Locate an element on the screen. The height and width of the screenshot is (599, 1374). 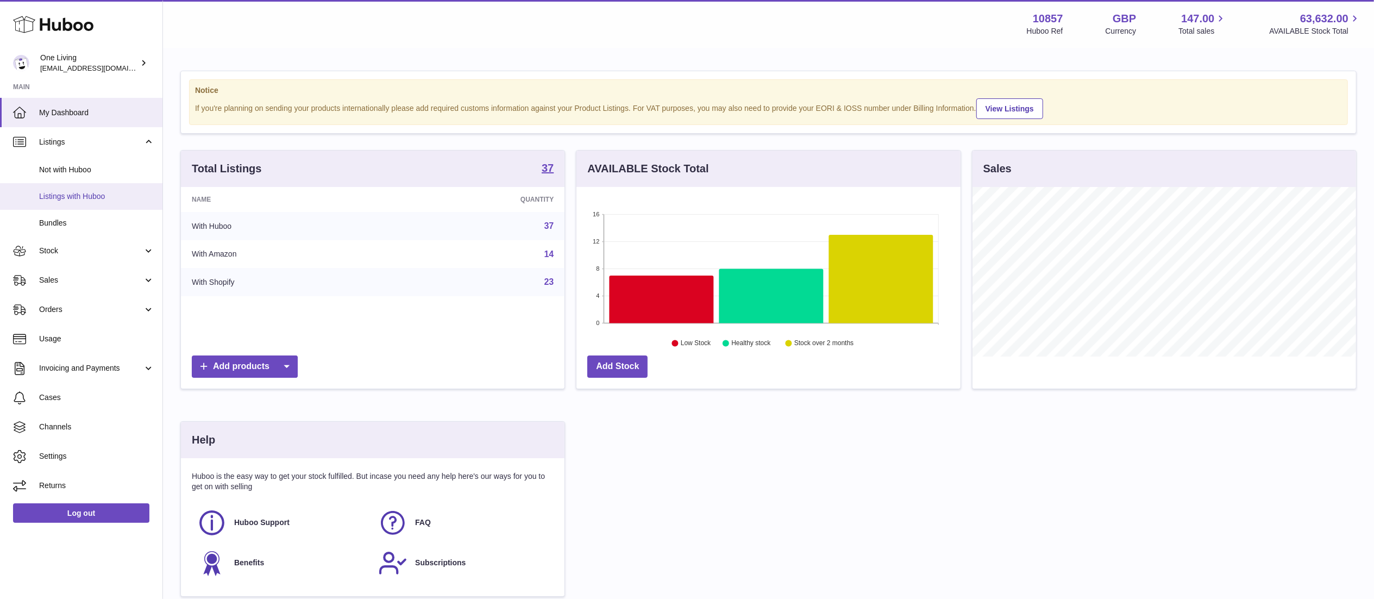
text: Stock over 2 months is located at coordinates (824, 343).